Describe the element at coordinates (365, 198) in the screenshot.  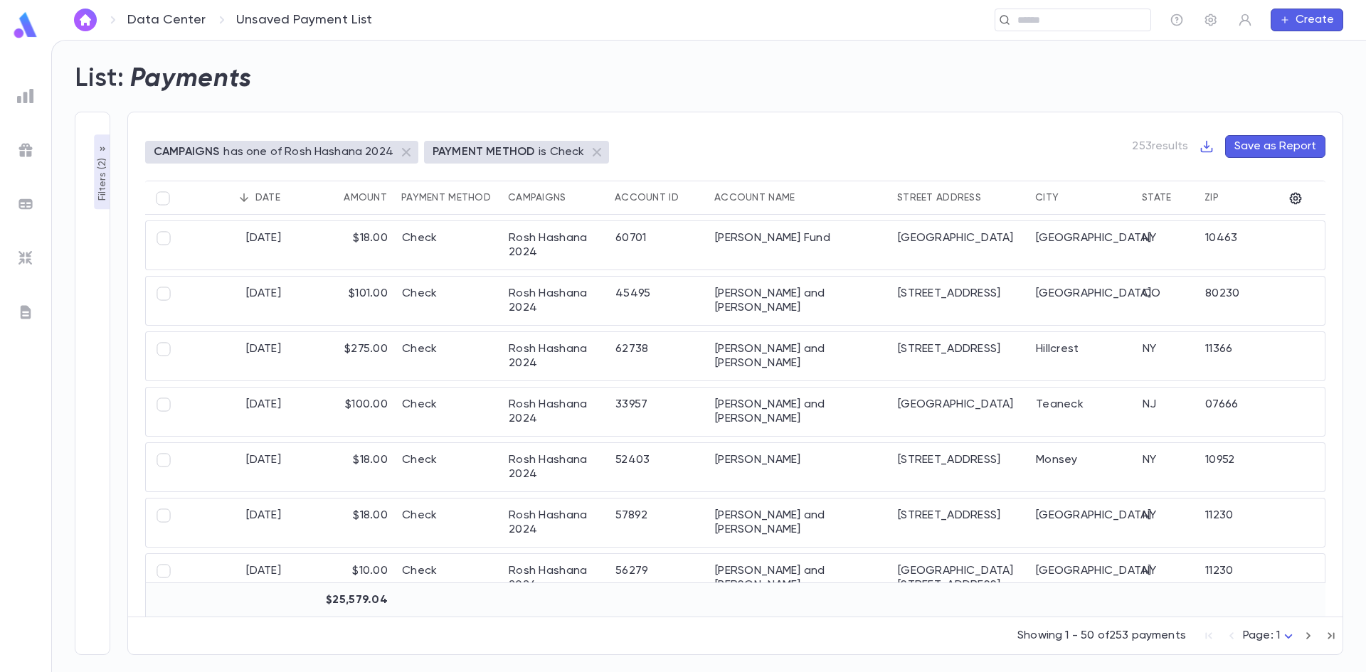
I see `div: Amount` at that location.